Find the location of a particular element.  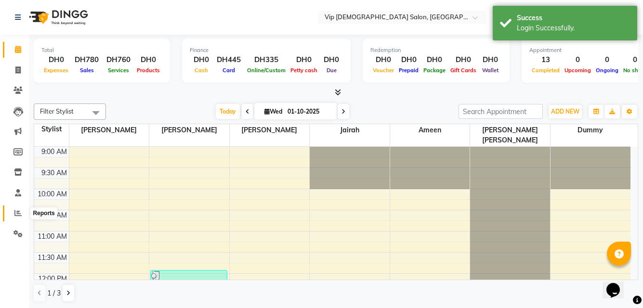

input: Search Appointment is located at coordinates (500, 111).